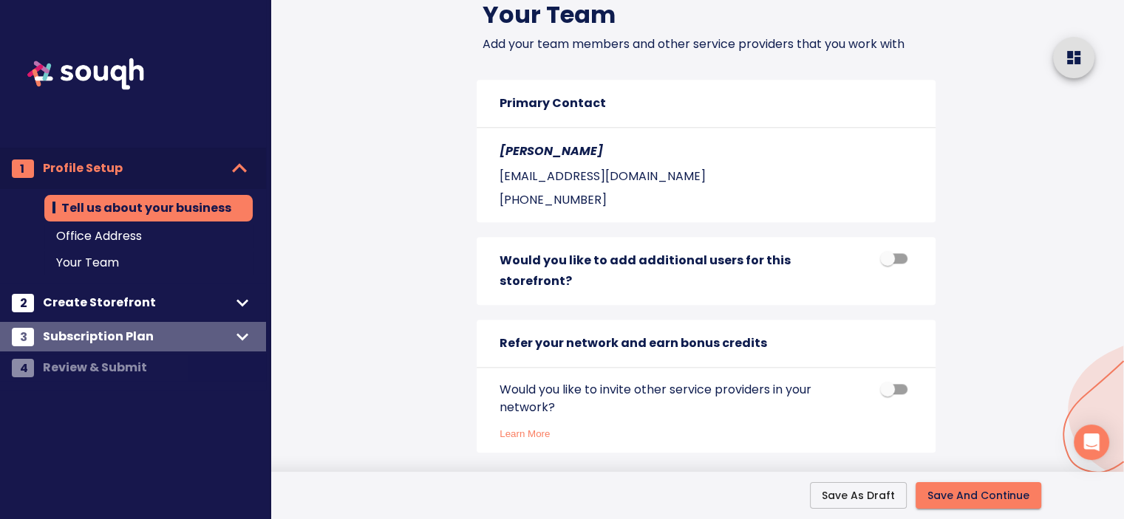 The width and height of the screenshot is (1124, 519). What do you see at coordinates (148, 263) in the screenshot?
I see `div: Your Team` at bounding box center [148, 263].